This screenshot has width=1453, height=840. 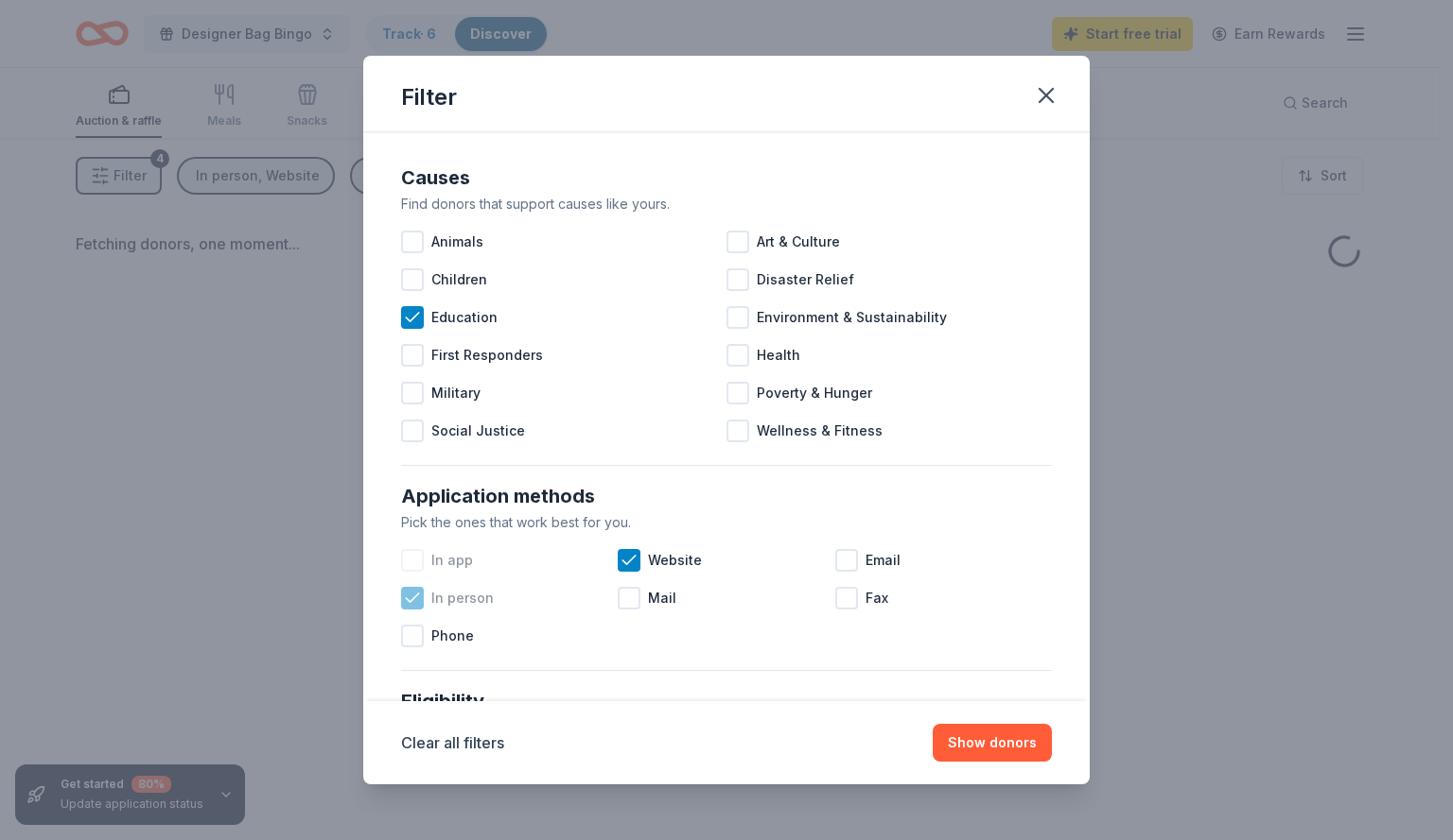 I want to click on div: Eligibility, so click(x=726, y=701).